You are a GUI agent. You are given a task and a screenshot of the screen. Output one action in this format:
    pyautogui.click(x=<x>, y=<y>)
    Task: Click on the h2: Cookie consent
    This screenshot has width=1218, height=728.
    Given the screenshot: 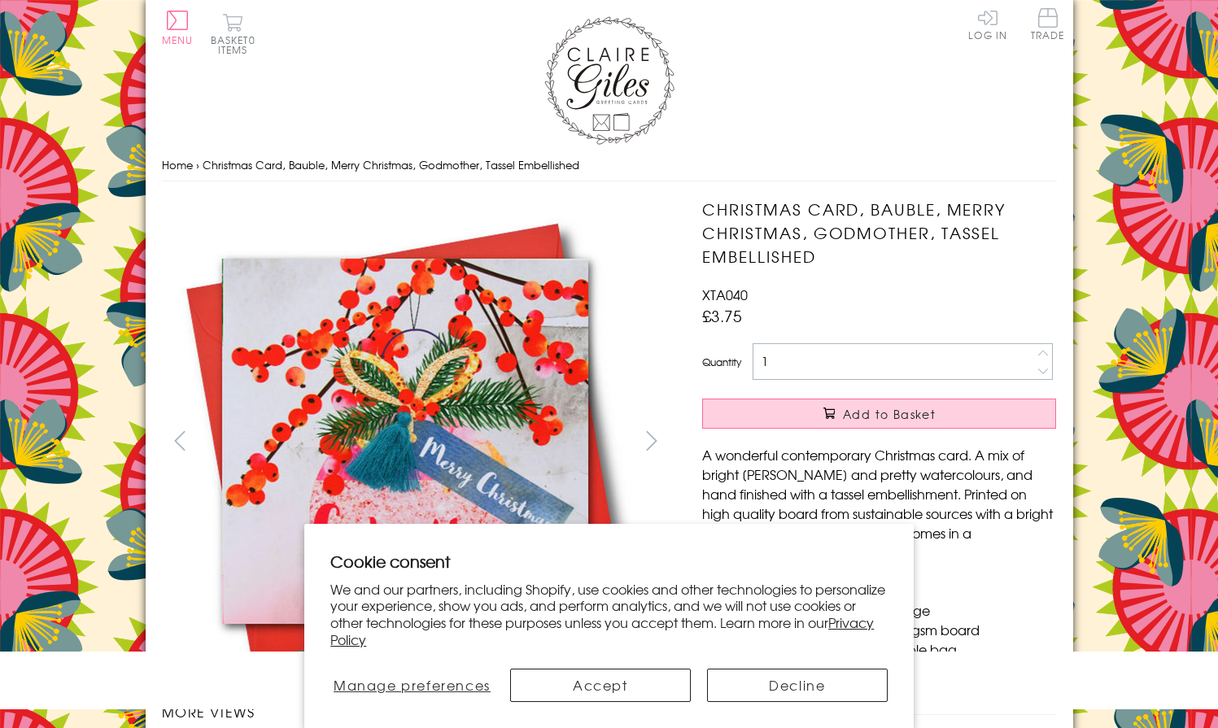 What is the action you would take?
    pyautogui.click(x=609, y=562)
    